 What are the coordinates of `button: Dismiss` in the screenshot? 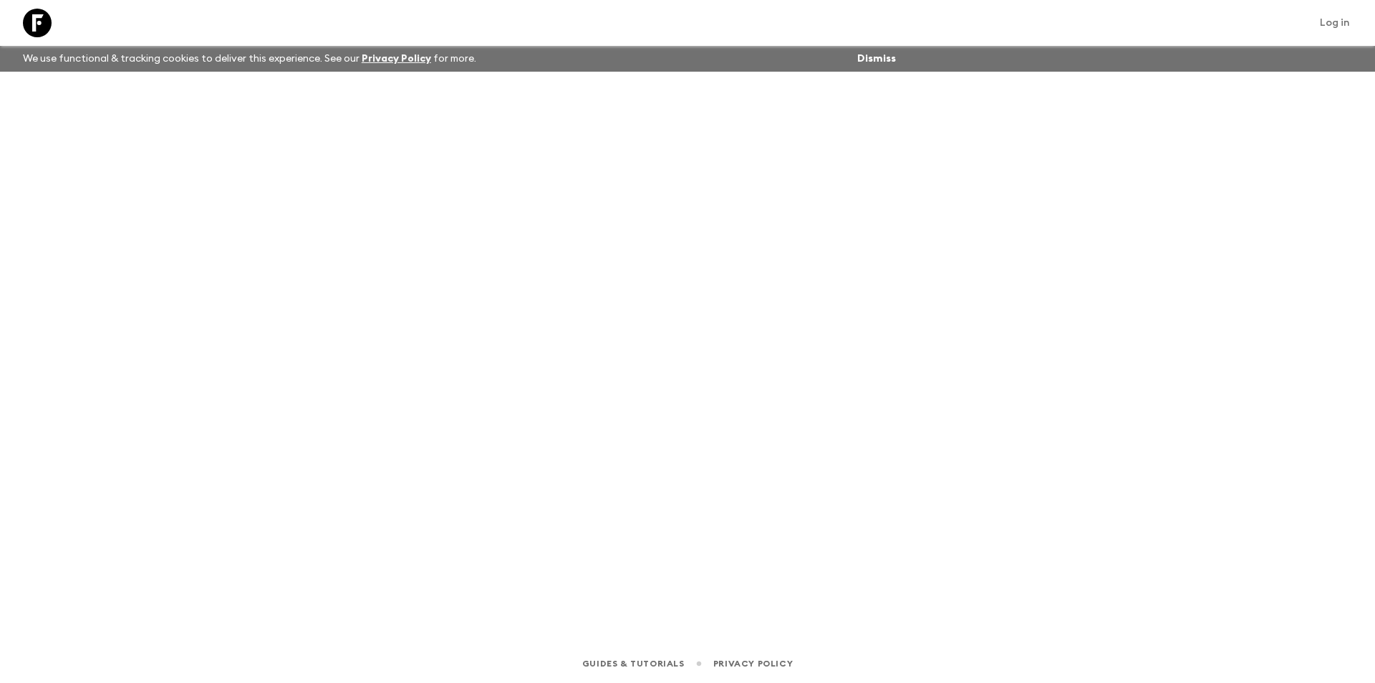 It's located at (877, 59).